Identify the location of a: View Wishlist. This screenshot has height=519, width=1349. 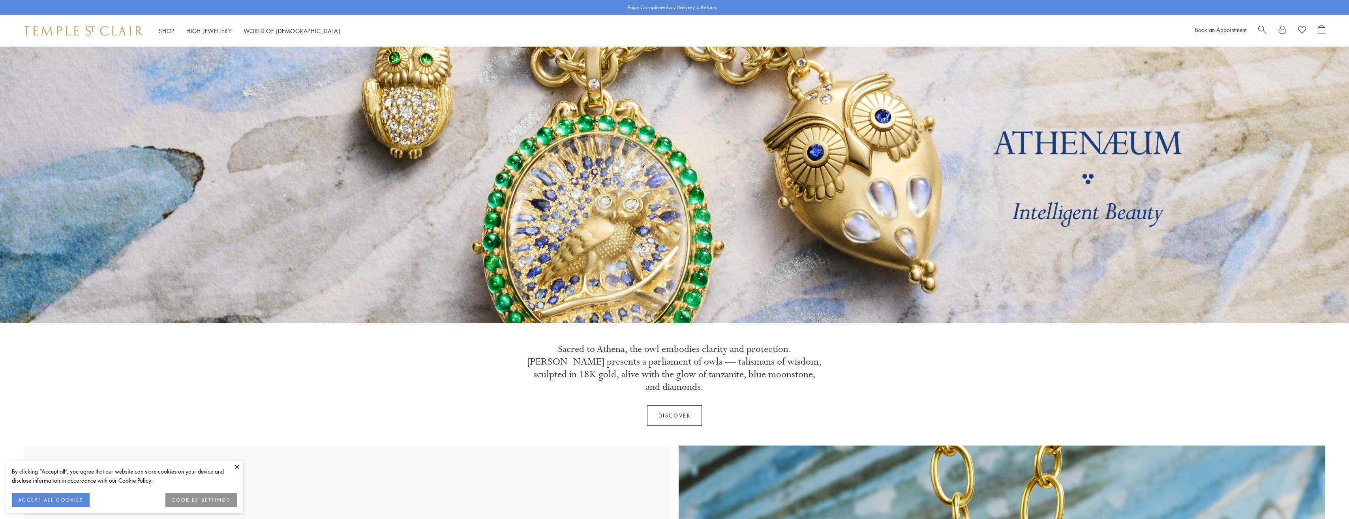
(1302, 31).